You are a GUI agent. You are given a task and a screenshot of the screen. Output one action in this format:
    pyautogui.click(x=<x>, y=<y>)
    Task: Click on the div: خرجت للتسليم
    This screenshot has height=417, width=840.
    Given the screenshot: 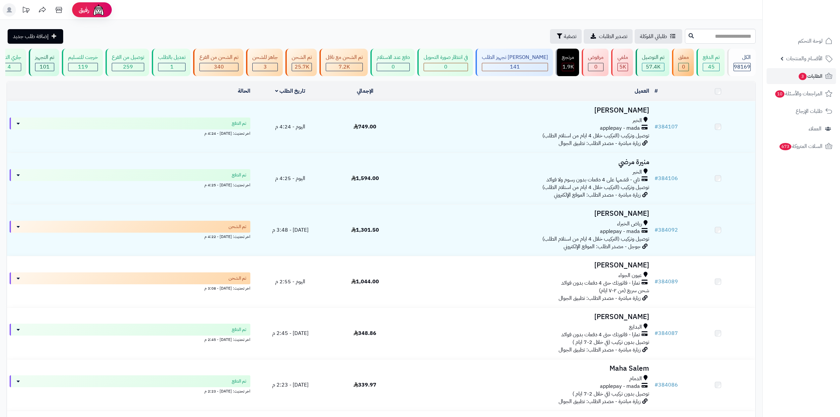 What is the action you would take?
    pyautogui.click(x=83, y=57)
    